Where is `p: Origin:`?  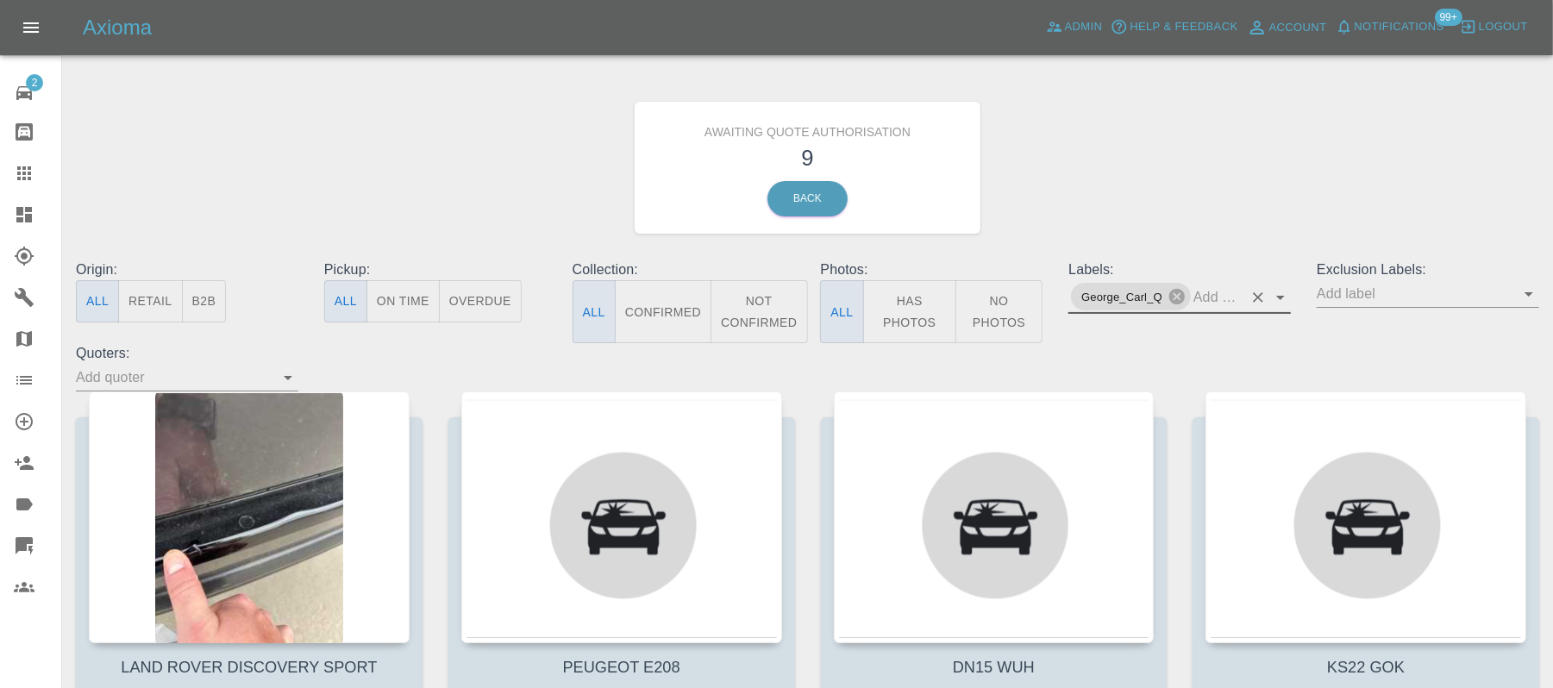
p: Origin: is located at coordinates (187, 270).